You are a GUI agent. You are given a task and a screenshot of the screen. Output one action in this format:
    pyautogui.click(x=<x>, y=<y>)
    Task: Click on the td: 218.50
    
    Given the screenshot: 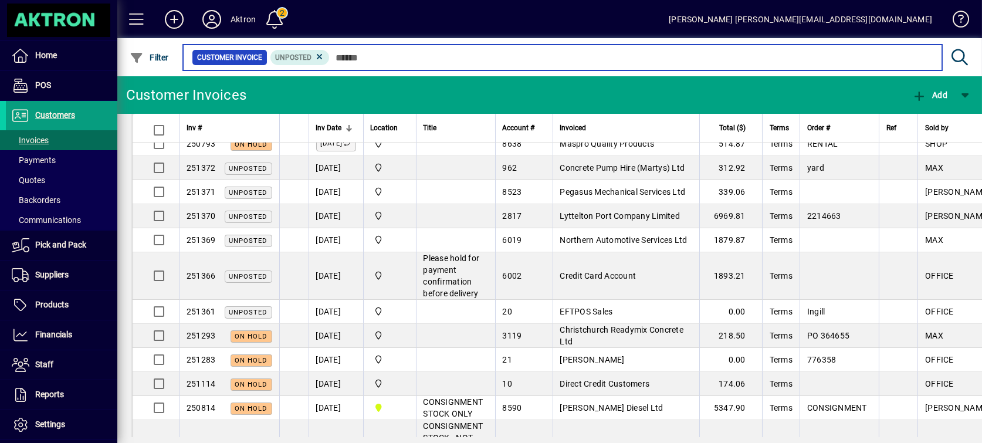 What is the action you would take?
    pyautogui.click(x=731, y=336)
    